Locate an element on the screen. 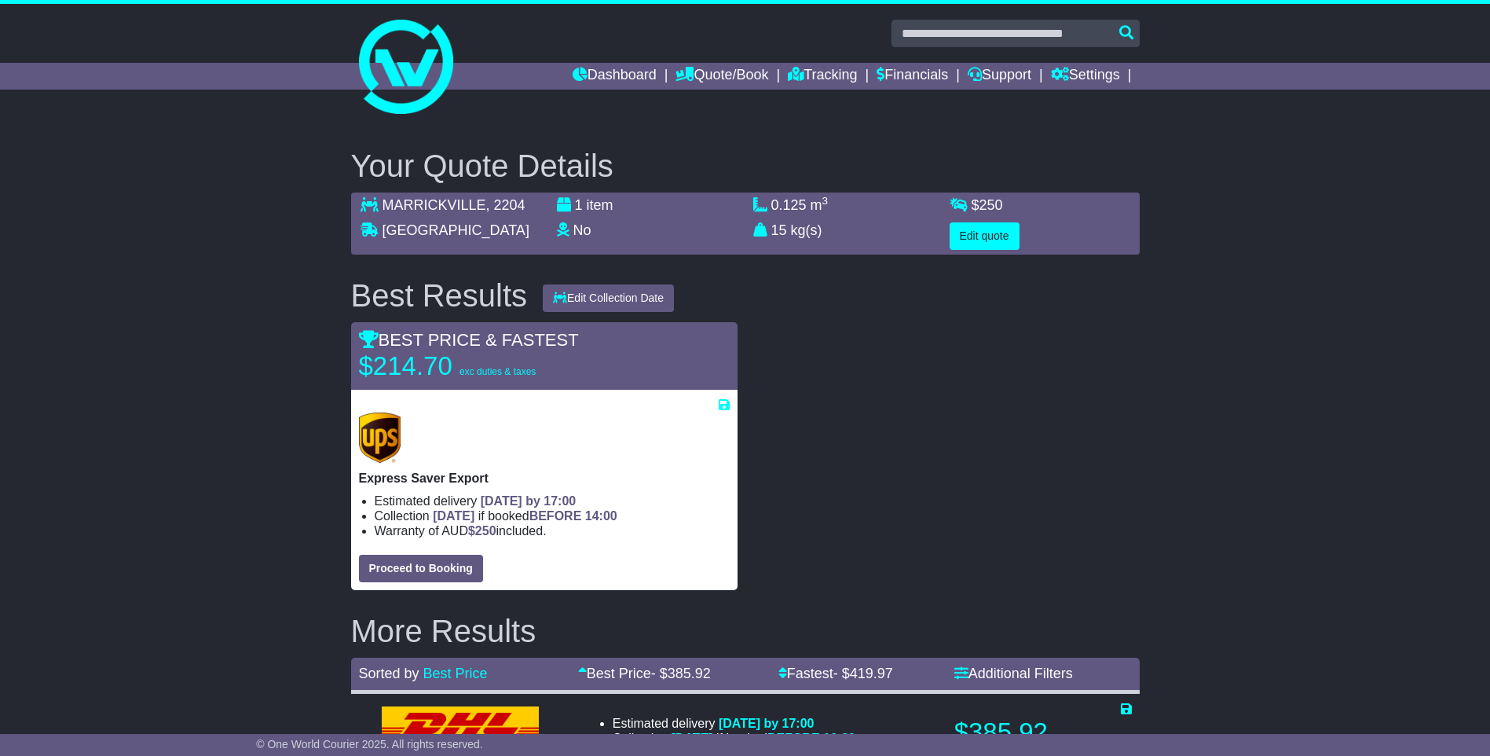 This screenshot has width=1490, height=756. a: Quote/Book is located at coordinates (722, 76).